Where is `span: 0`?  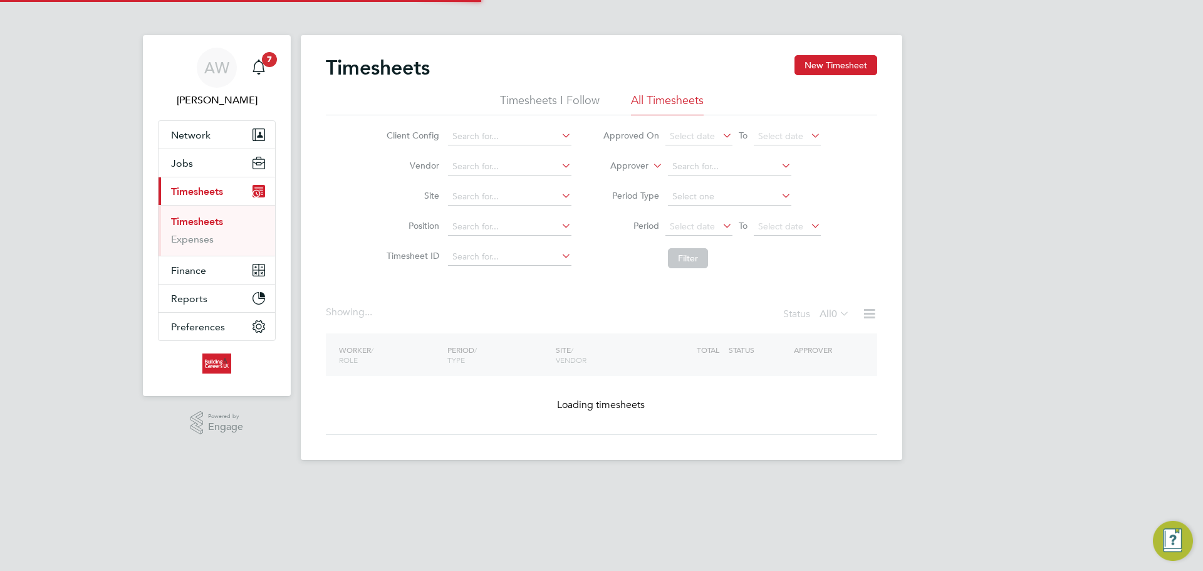
span: 0 is located at coordinates (834, 314).